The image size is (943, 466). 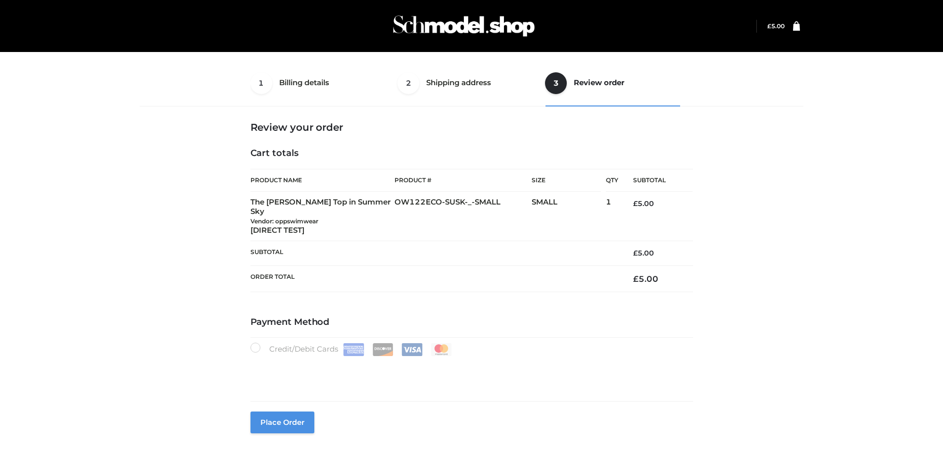 What do you see at coordinates (282, 422) in the screenshot?
I see `button: Place order` at bounding box center [282, 422].